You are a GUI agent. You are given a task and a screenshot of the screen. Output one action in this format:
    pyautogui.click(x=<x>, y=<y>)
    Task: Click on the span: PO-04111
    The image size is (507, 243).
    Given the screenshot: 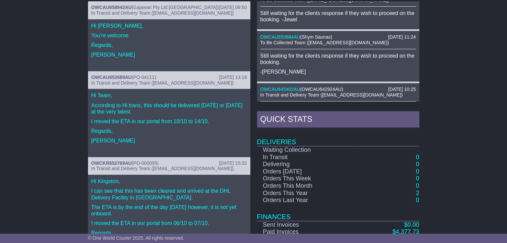 What is the action you would take?
    pyautogui.click(x=144, y=77)
    